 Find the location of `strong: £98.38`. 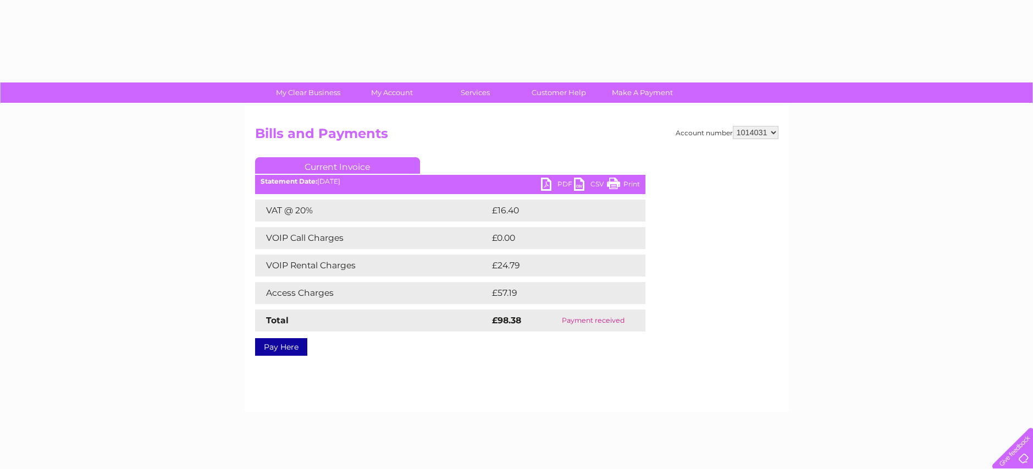

strong: £98.38 is located at coordinates (506, 320).